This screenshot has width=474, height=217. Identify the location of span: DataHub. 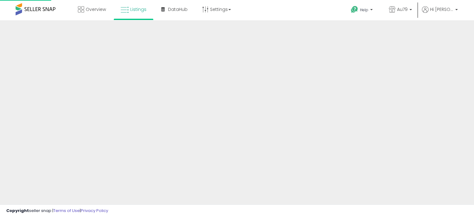
(178, 9).